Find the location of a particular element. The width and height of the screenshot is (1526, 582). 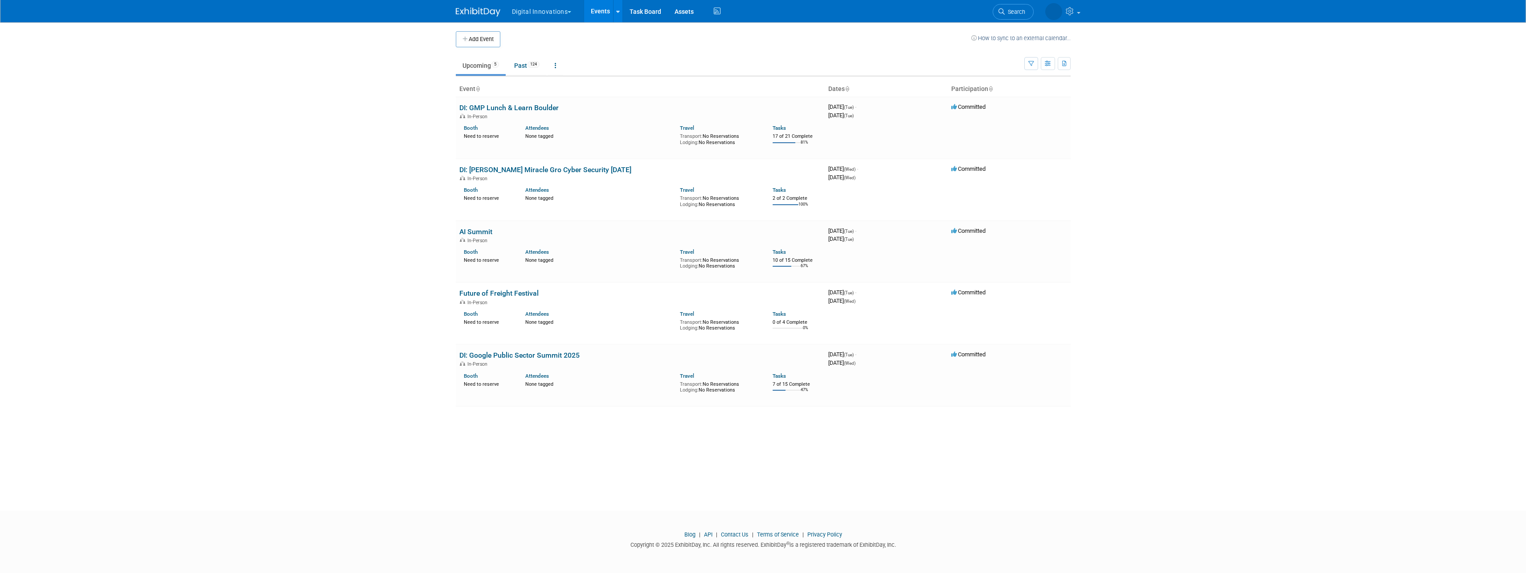

a: AI Summit is located at coordinates (476, 231).